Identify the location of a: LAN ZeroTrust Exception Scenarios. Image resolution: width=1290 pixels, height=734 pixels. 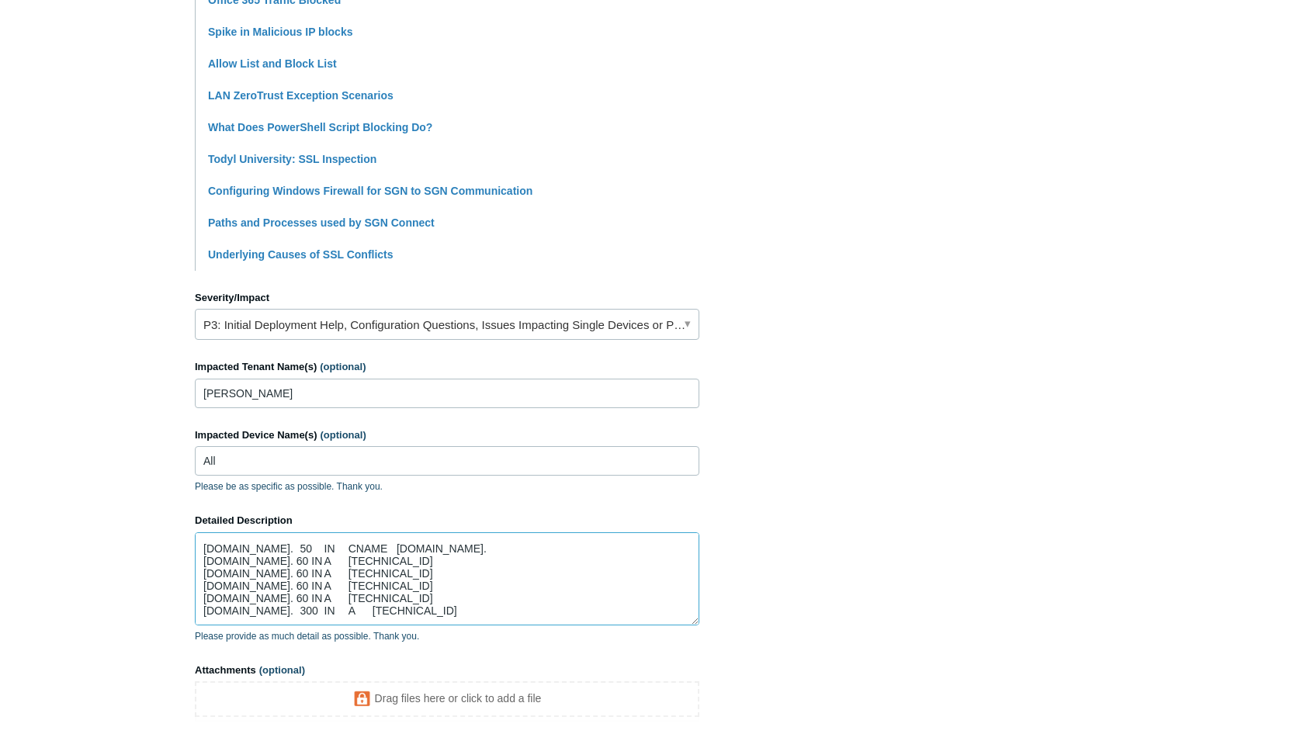
(300, 95).